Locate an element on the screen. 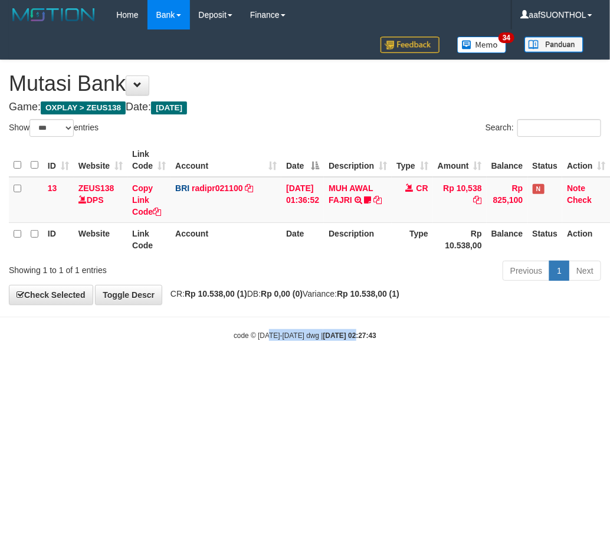 The height and width of the screenshot is (558, 610). label: Show entries is located at coordinates (54, 128).